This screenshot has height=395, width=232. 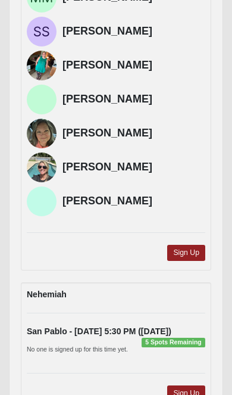 I want to click on small: No one is signed up for this time yet., so click(x=77, y=349).